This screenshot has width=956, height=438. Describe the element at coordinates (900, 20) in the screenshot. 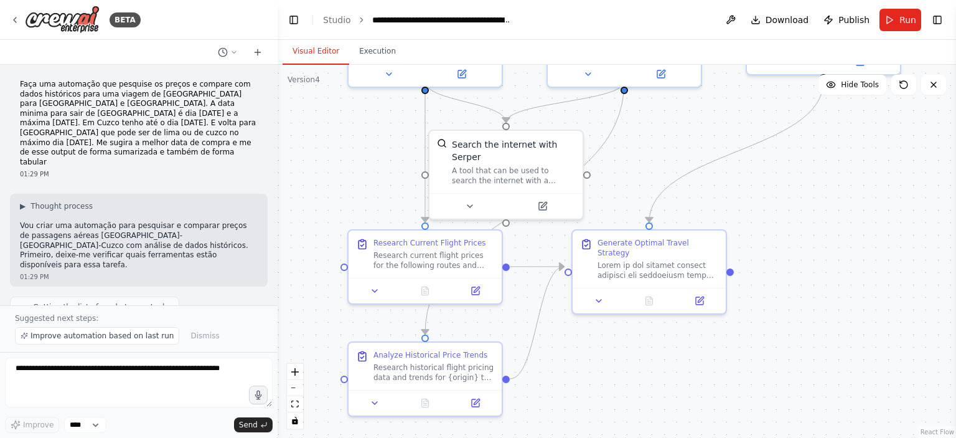

I see `button: Run` at that location.